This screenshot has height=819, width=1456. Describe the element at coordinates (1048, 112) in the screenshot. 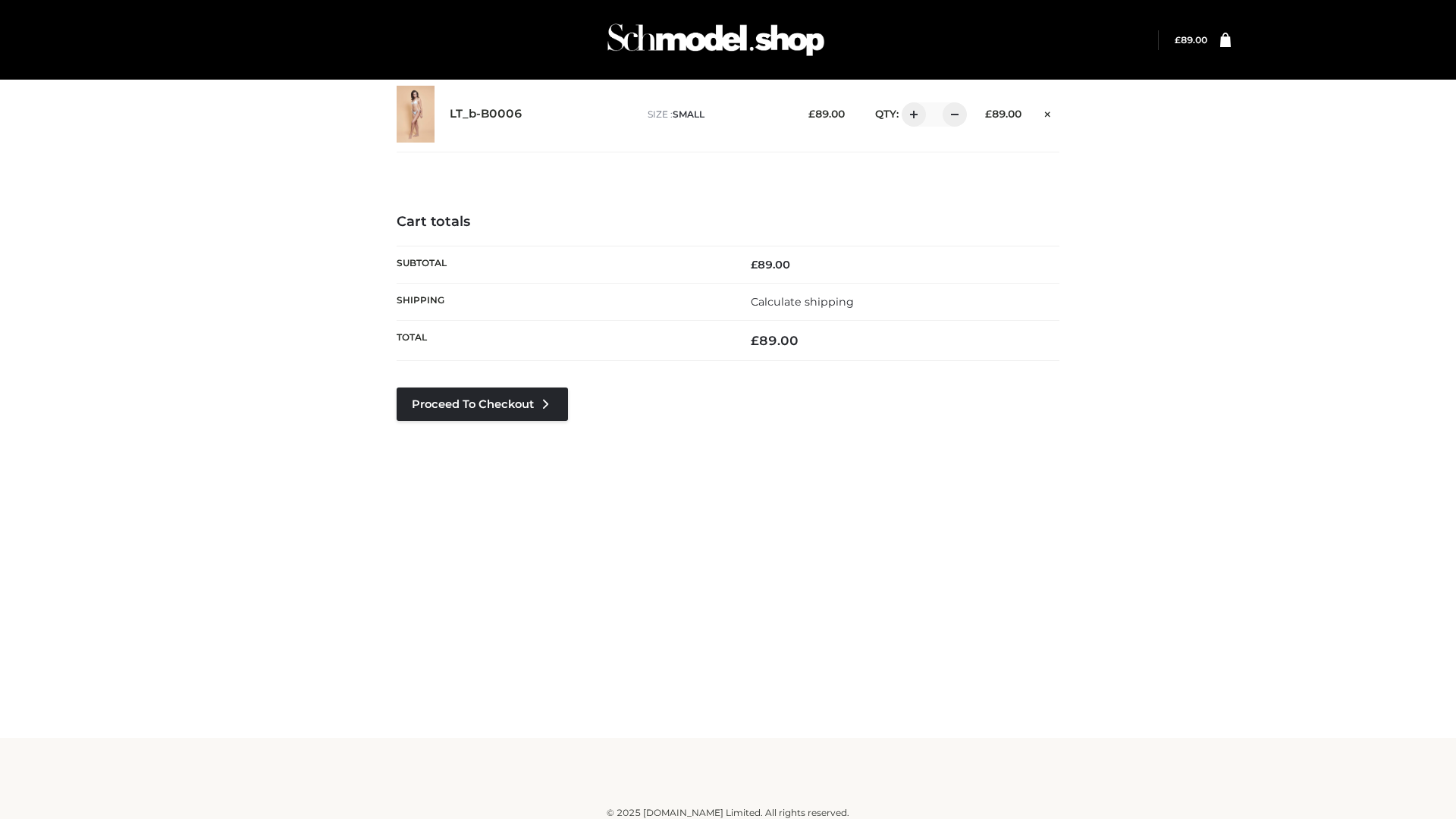

I see `a: Remove this item` at that location.